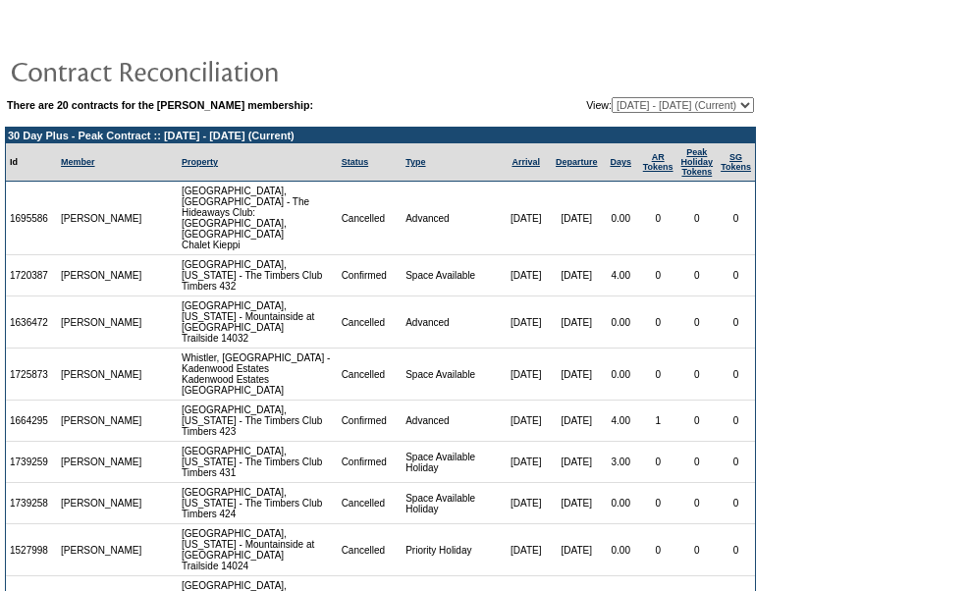  What do you see at coordinates (697, 162) in the screenshot?
I see `a: Peak HolidayTokens` at bounding box center [697, 162].